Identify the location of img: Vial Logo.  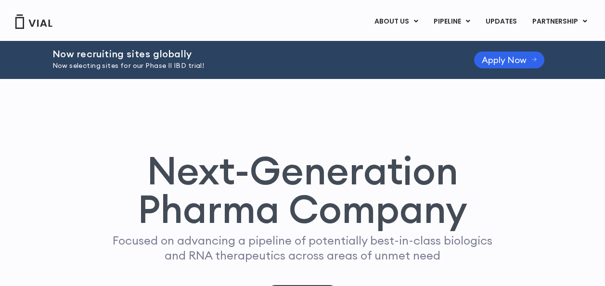
(34, 22).